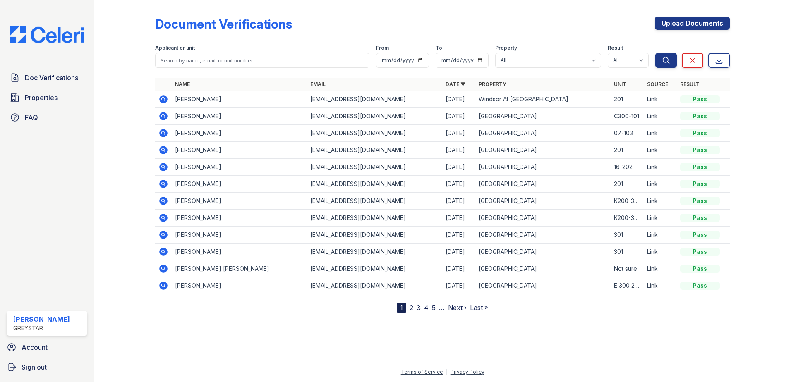 The height and width of the screenshot is (382, 791). Describe the element at coordinates (34, 347) in the screenshot. I see `span: Account` at that location.